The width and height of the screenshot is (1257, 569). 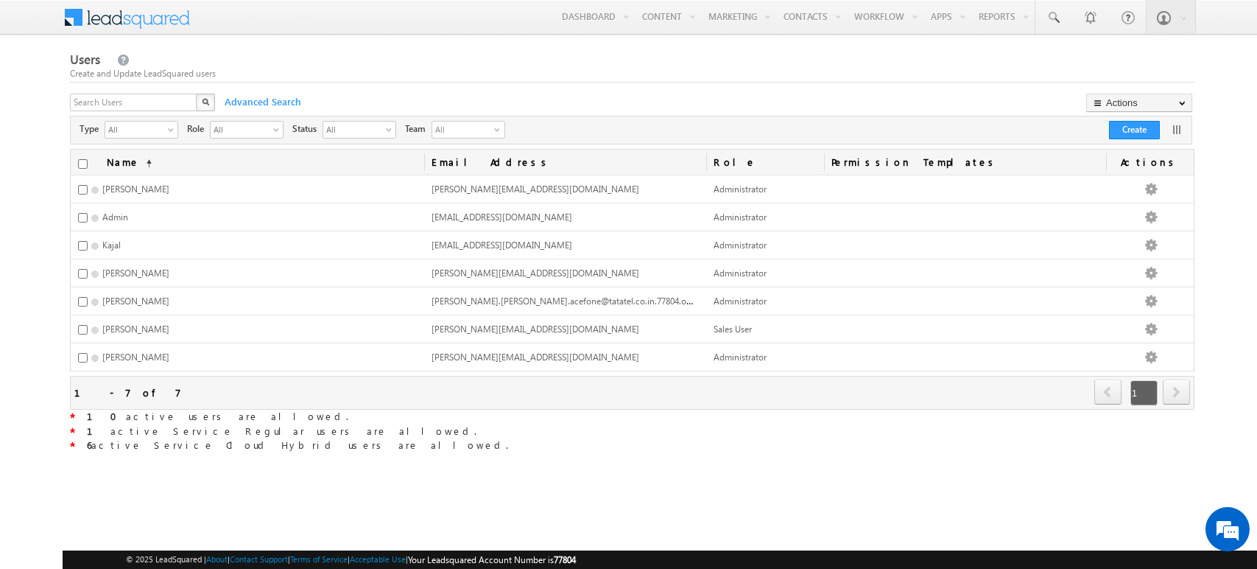 I want to click on span: Actions, so click(x=1150, y=162).